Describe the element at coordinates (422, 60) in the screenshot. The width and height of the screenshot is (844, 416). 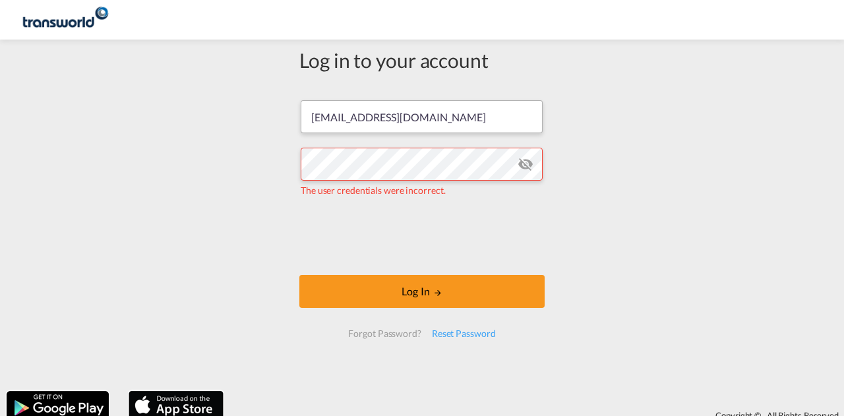
I see `div: Log in to your account` at that location.